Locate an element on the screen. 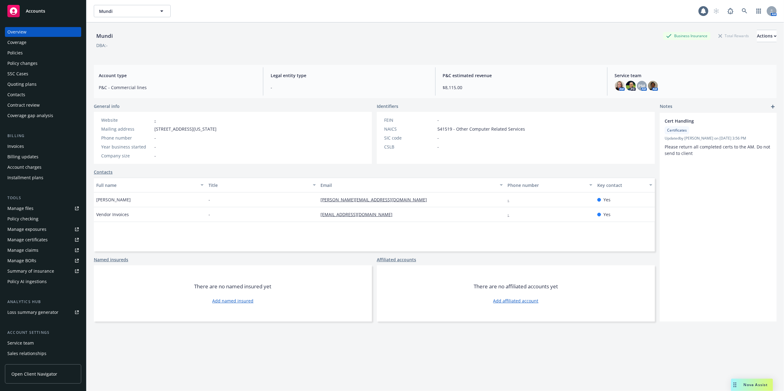 This screenshot has width=784, height=391. div: Summary of insurance is located at coordinates (31, 271).